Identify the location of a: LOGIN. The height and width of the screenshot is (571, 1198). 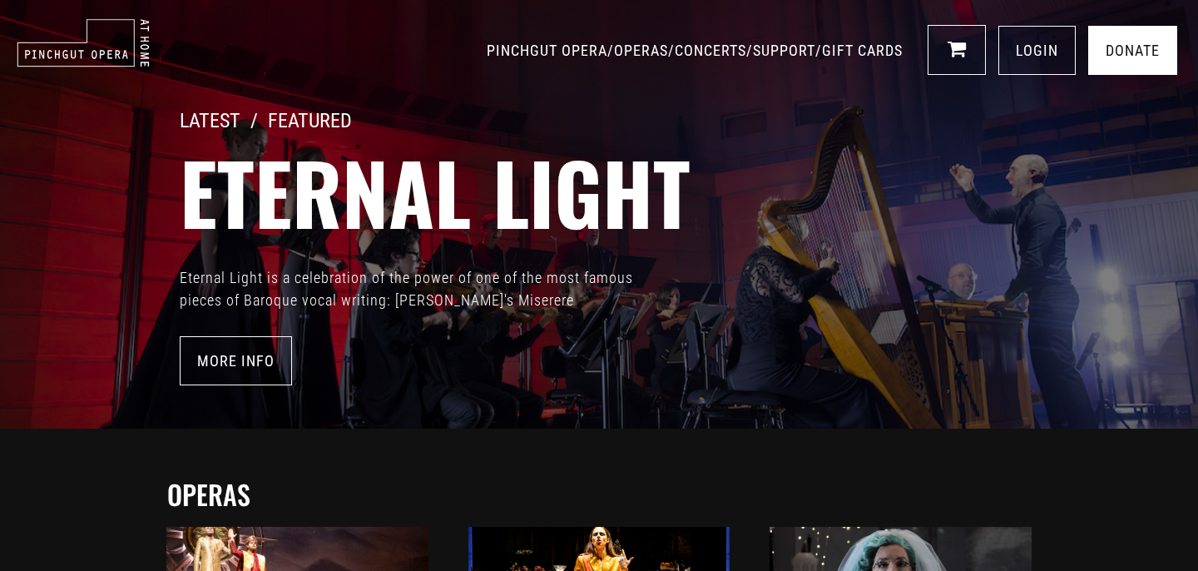
(1037, 50).